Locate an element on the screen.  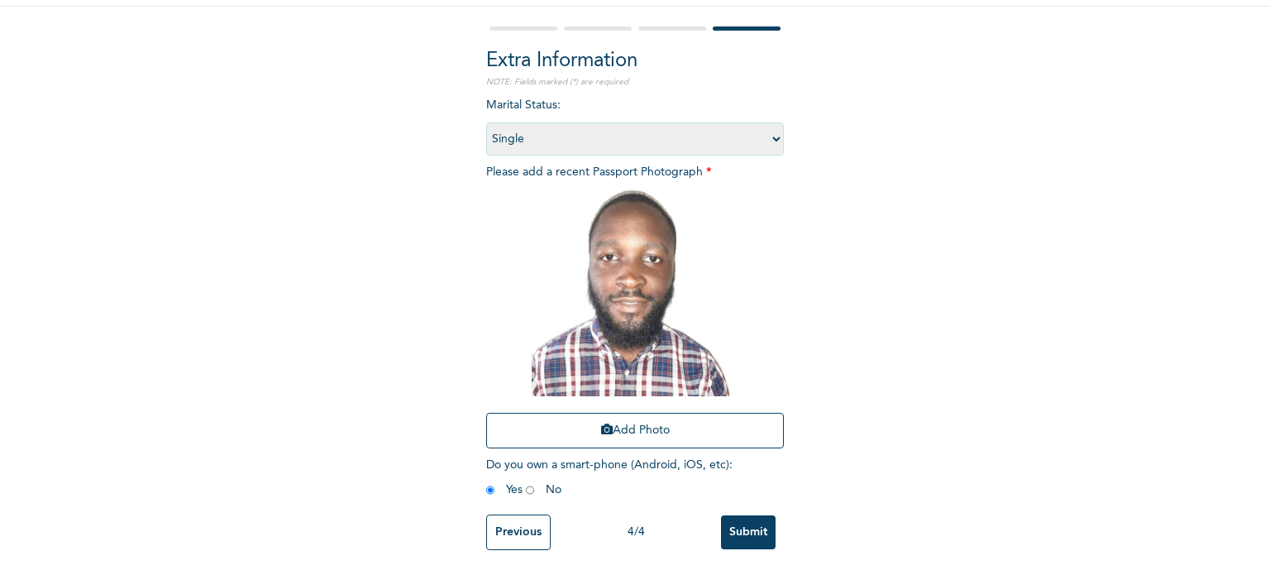
span: Please add a recent Passport Photograph is located at coordinates (635, 311).